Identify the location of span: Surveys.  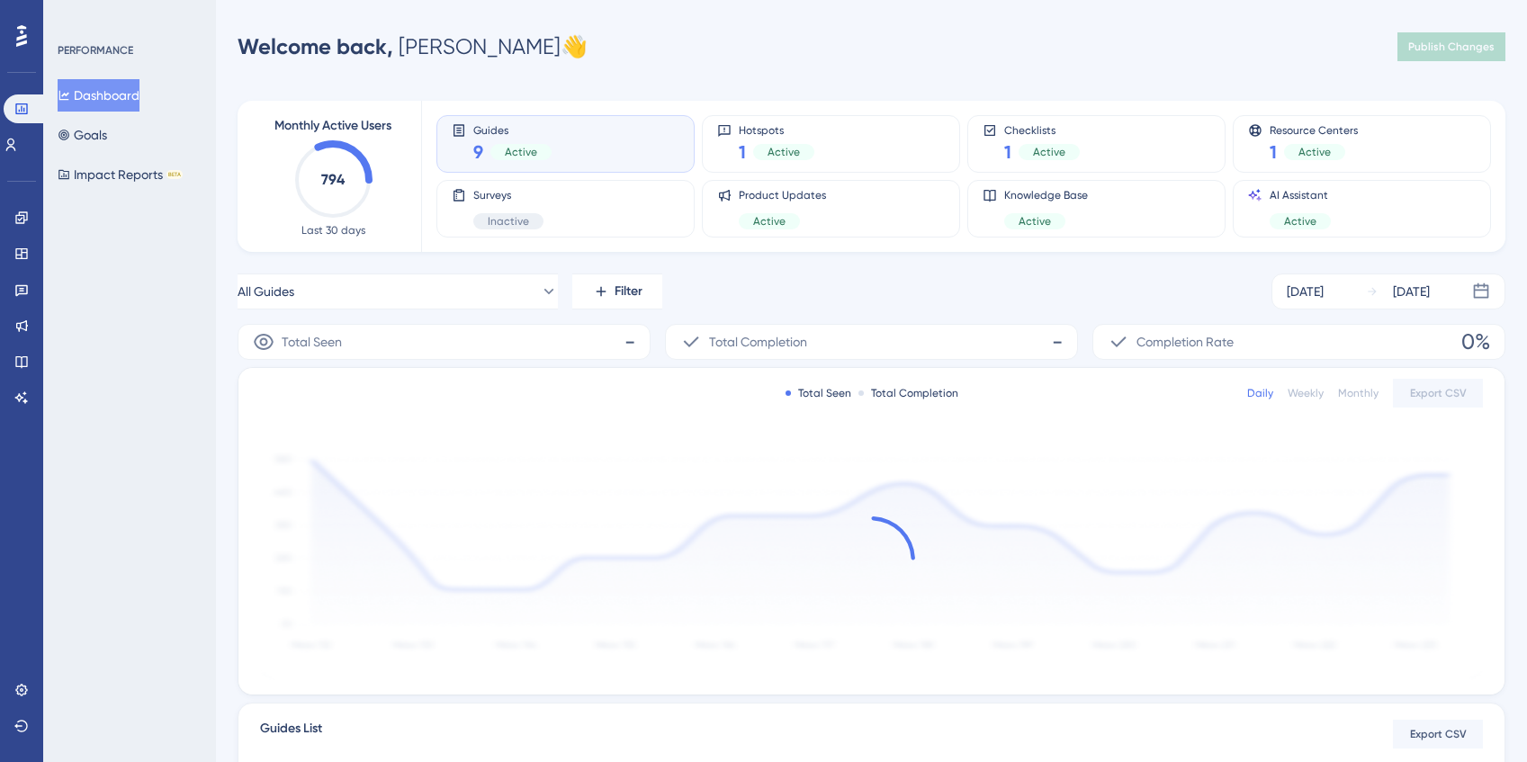
(508, 195).